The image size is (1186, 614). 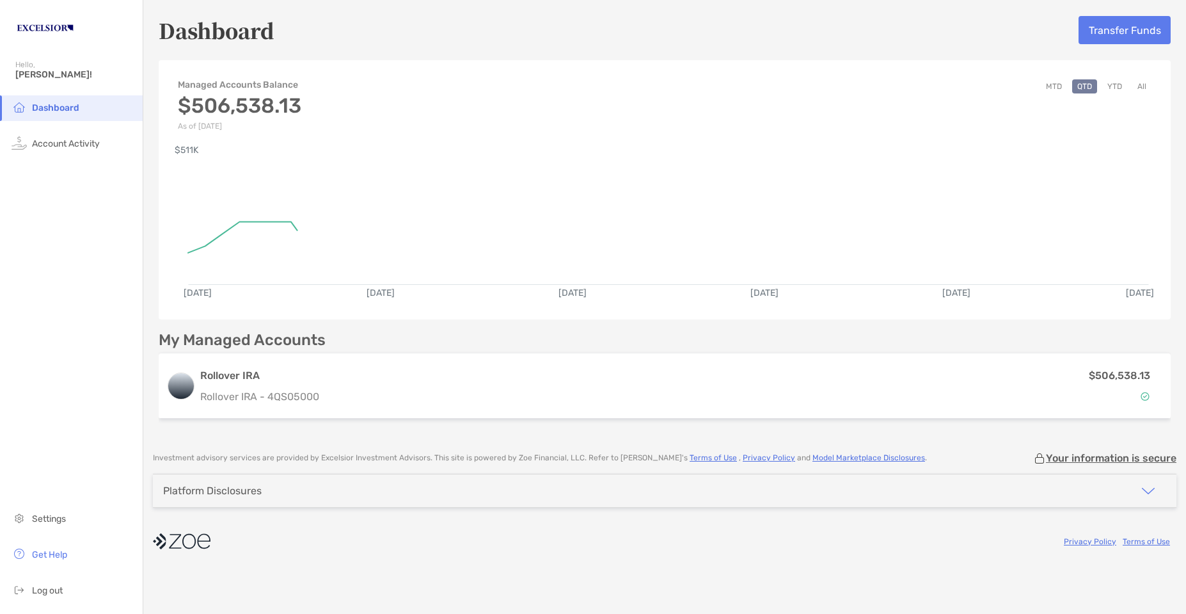 What do you see at coordinates (869, 458) in the screenshot?
I see `a: Model Marketplace Disclosures` at bounding box center [869, 458].